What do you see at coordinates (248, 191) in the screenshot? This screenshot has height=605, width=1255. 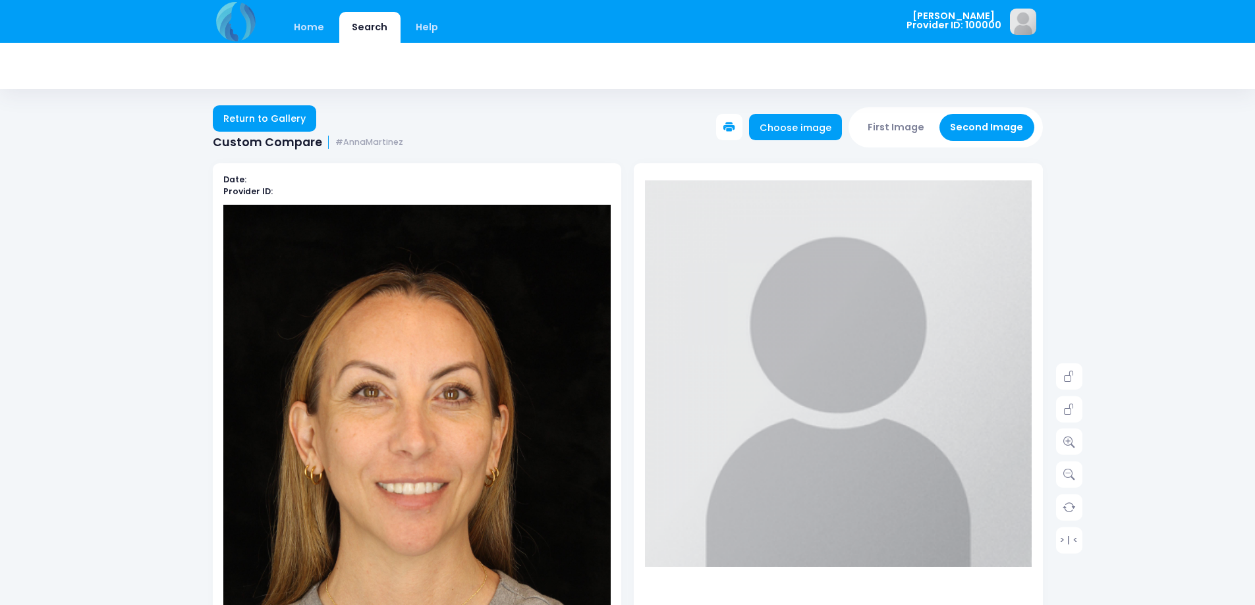 I see `b: Provider ID:` at bounding box center [248, 191].